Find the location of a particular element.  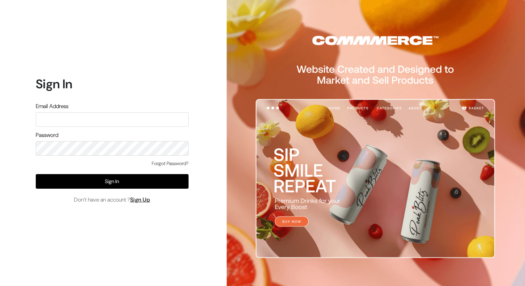

label: Password is located at coordinates (47, 135).